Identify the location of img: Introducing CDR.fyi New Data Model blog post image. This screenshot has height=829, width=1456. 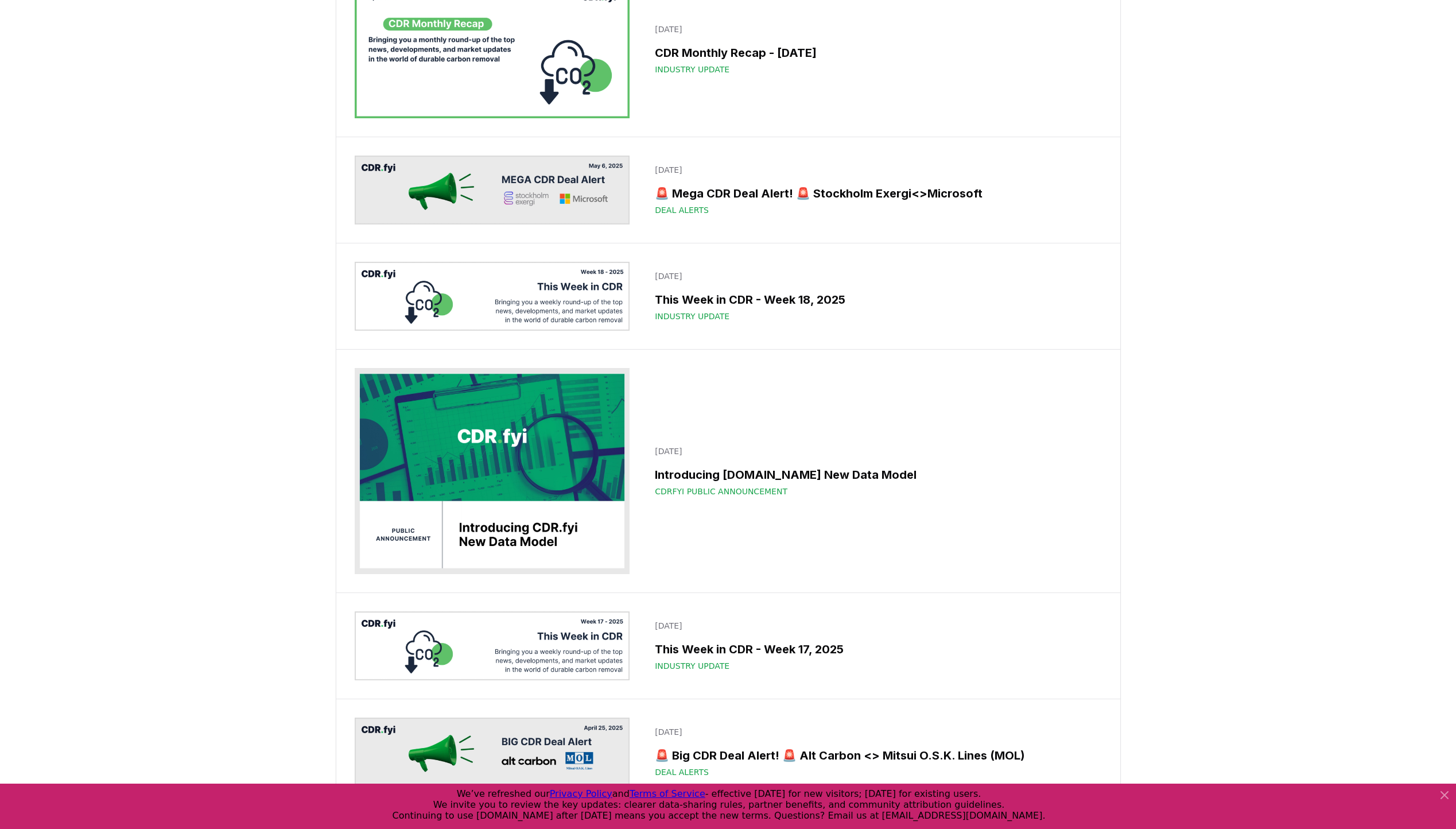
(493, 472).